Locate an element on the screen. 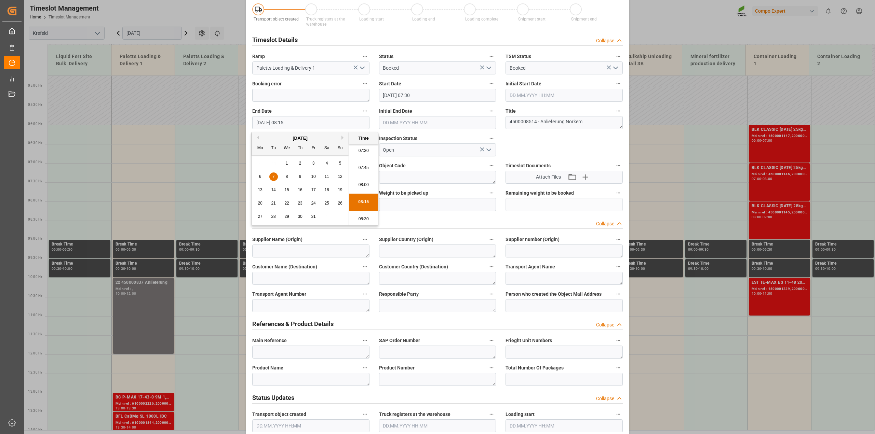 The image size is (875, 434). span: Responsible Party is located at coordinates (399, 294).